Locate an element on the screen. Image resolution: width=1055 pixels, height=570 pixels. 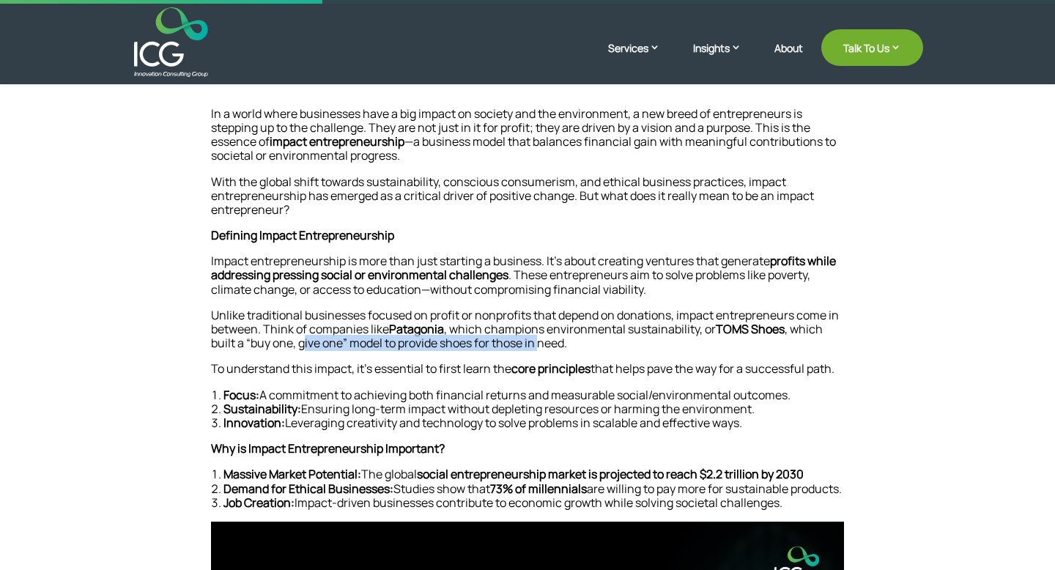
strong: Focus: is located at coordinates (241, 395).